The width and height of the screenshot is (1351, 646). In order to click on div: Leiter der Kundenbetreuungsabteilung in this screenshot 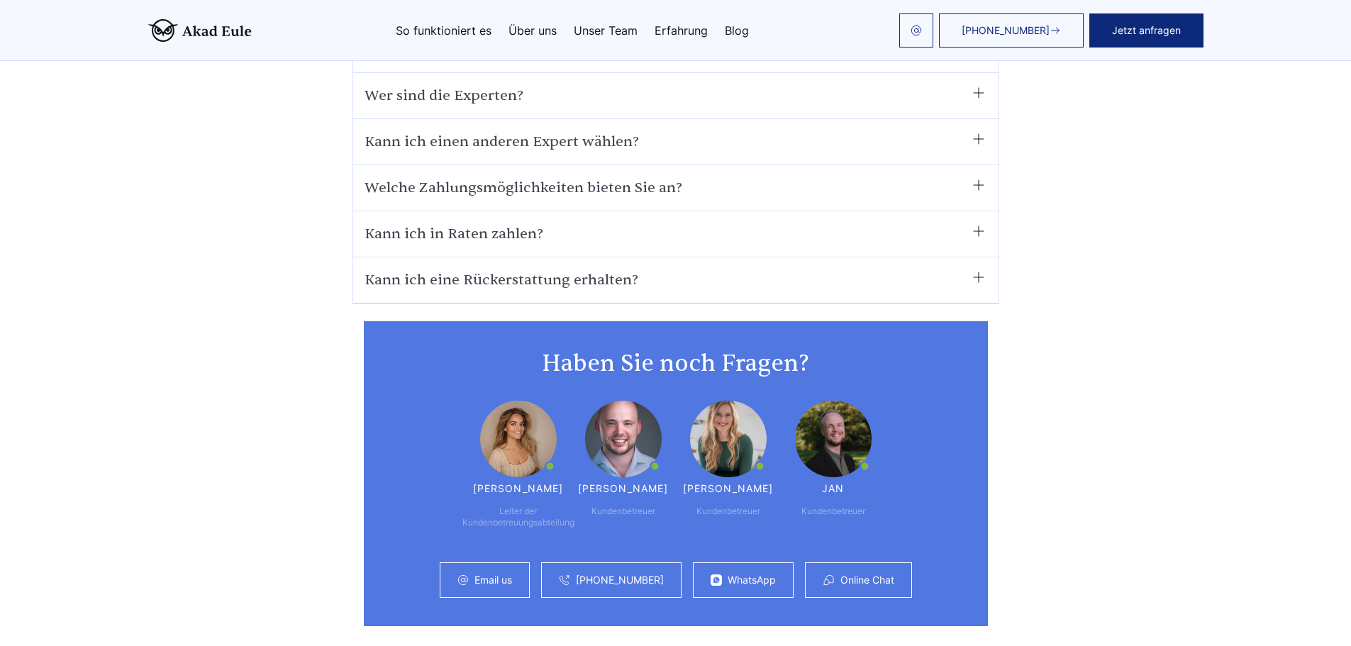, I will do `click(518, 517)`.